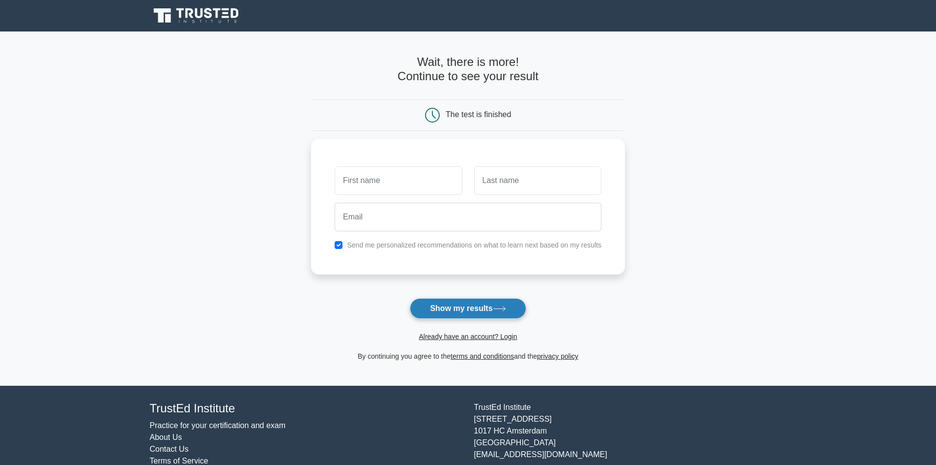 The image size is (936, 465). I want to click on label: Send me personalized recommendations on what to learn next based on my results, so click(474, 245).